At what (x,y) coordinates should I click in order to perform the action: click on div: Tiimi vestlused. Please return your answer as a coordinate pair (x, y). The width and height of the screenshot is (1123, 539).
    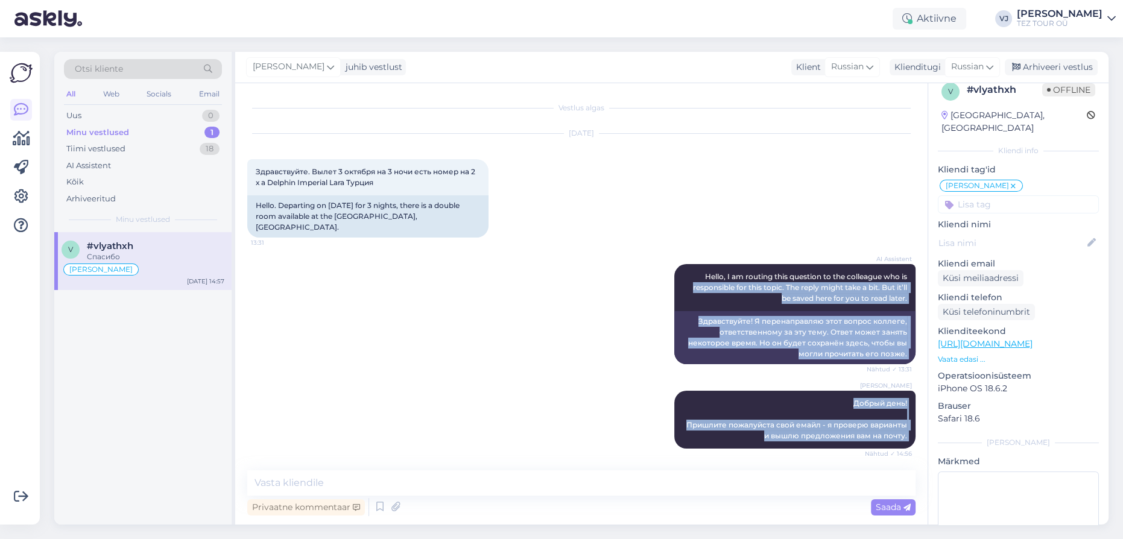
    Looking at the image, I should click on (96, 149).